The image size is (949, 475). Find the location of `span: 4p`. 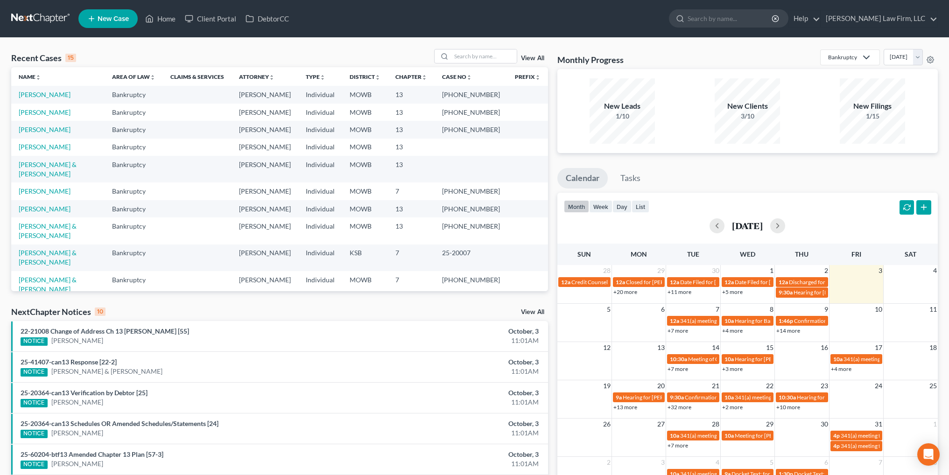

span: 4p is located at coordinates (837, 446).